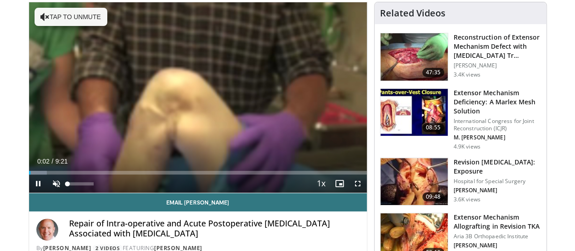 The image size is (575, 251). Describe the element at coordinates (467, 146) in the screenshot. I see `p: 4.9K views` at that location.